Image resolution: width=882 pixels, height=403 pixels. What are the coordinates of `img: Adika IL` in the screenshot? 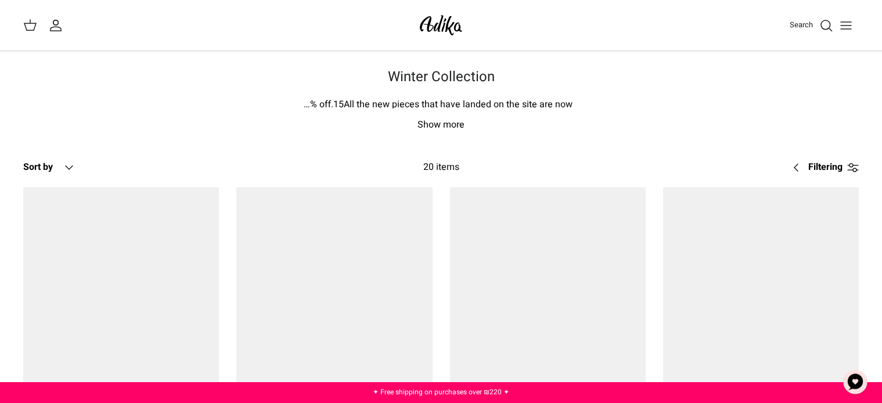 It's located at (441, 25).